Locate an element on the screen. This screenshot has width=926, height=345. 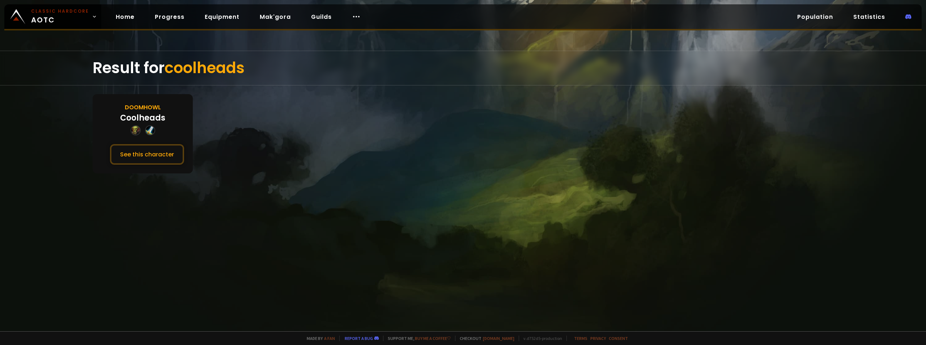
a: Guilds is located at coordinates (321, 17).